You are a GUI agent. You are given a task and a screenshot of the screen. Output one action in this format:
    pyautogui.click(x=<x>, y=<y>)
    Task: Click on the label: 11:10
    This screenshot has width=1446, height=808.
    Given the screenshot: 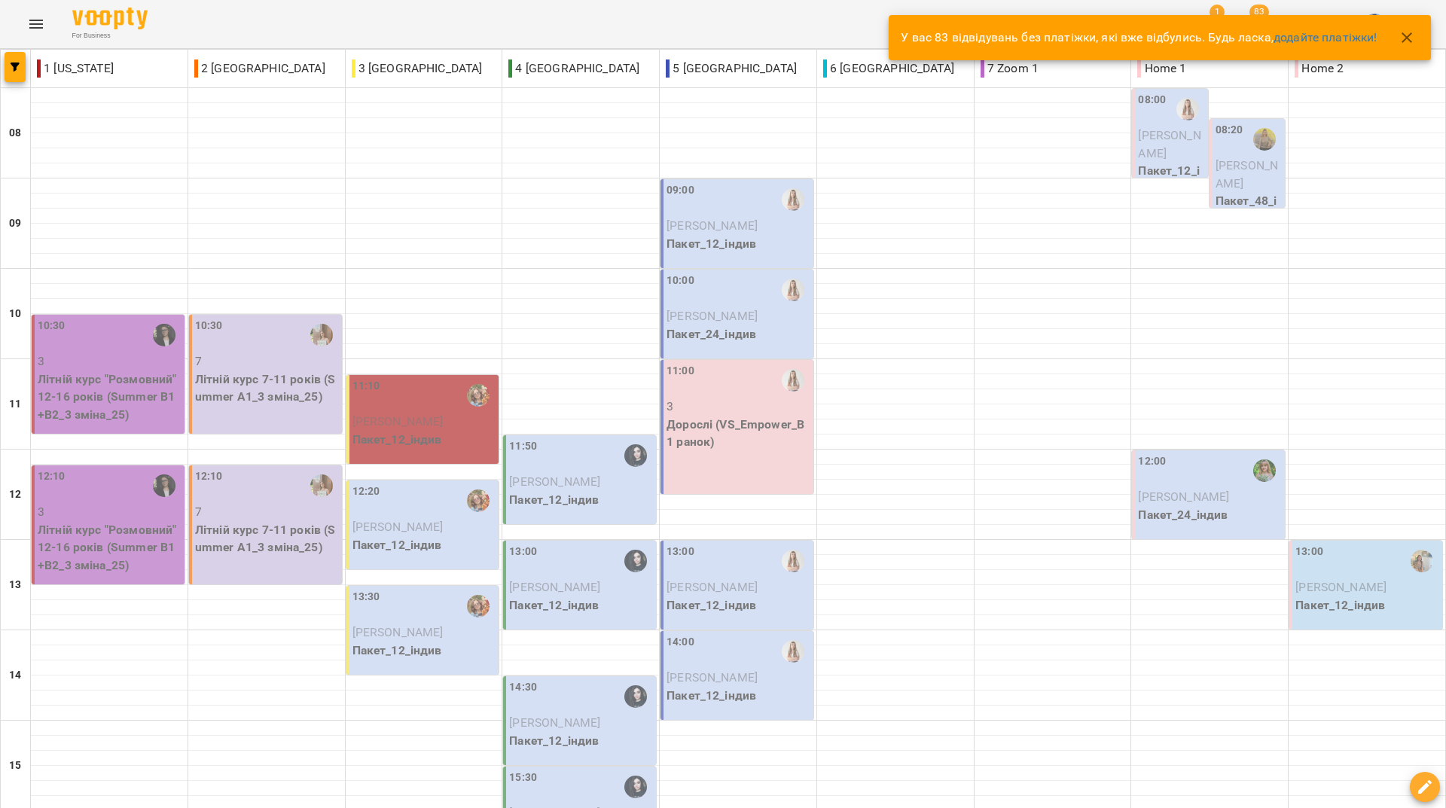 What is the action you would take?
    pyautogui.click(x=366, y=386)
    